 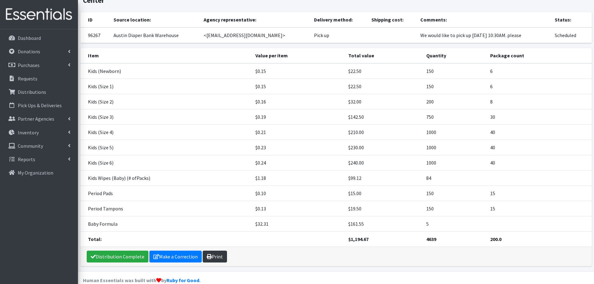 I want to click on td: $0.19, so click(x=298, y=117).